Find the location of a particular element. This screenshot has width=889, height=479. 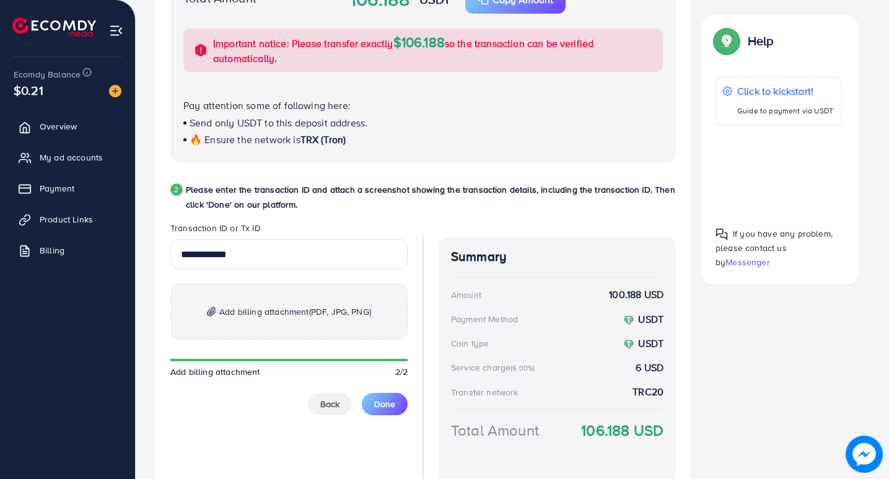

img: img is located at coordinates (211, 312).